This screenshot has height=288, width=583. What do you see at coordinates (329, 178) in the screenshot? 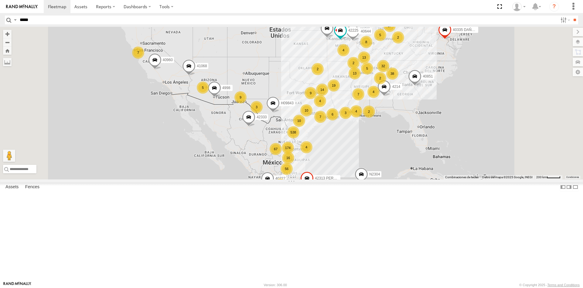
I see `span: 42313 PERDIDO` at bounding box center [329, 178].